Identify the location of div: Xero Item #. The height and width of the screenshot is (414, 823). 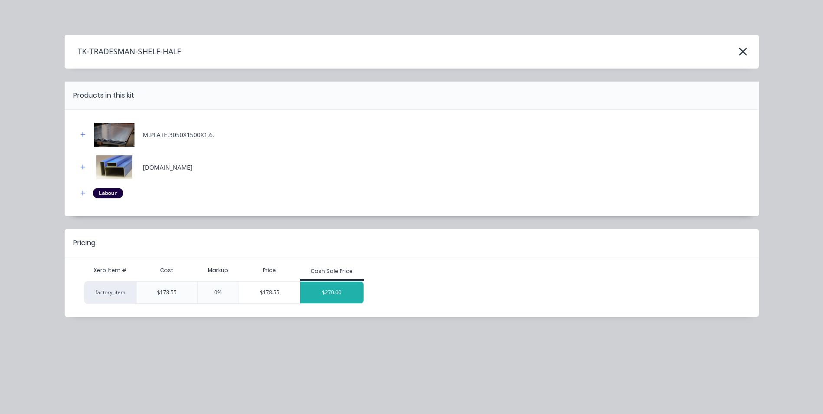
(110, 270).